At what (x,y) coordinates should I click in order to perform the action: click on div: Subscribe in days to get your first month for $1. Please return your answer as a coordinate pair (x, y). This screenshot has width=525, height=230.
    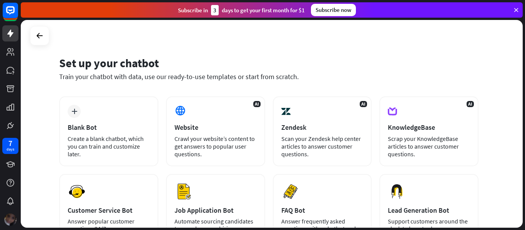
    Looking at the image, I should click on (241, 10).